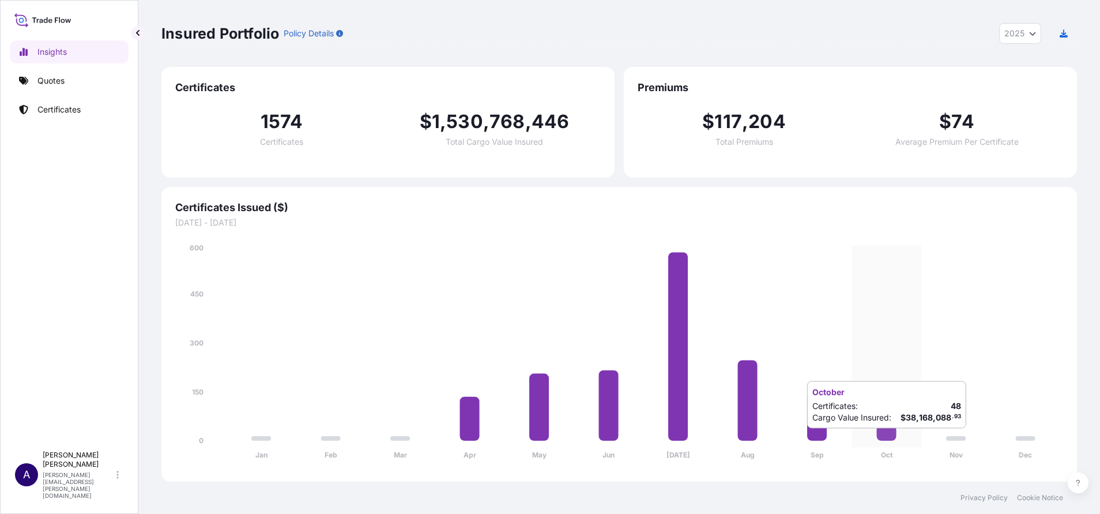 The width and height of the screenshot is (1100, 514). Describe the element at coordinates (744, 142) in the screenshot. I see `span: Total Premiums` at that location.